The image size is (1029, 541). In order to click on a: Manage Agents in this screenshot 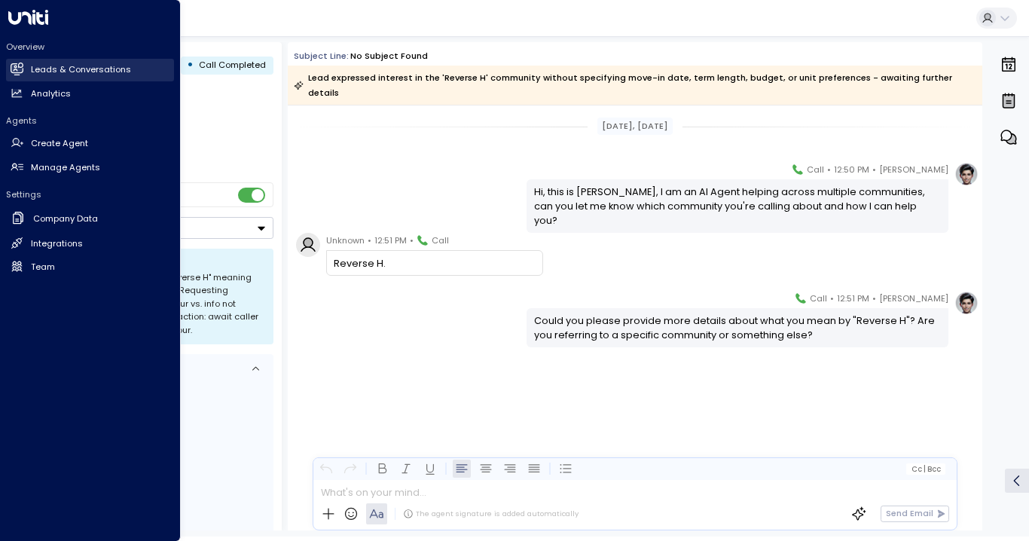, I will do `click(90, 167)`.